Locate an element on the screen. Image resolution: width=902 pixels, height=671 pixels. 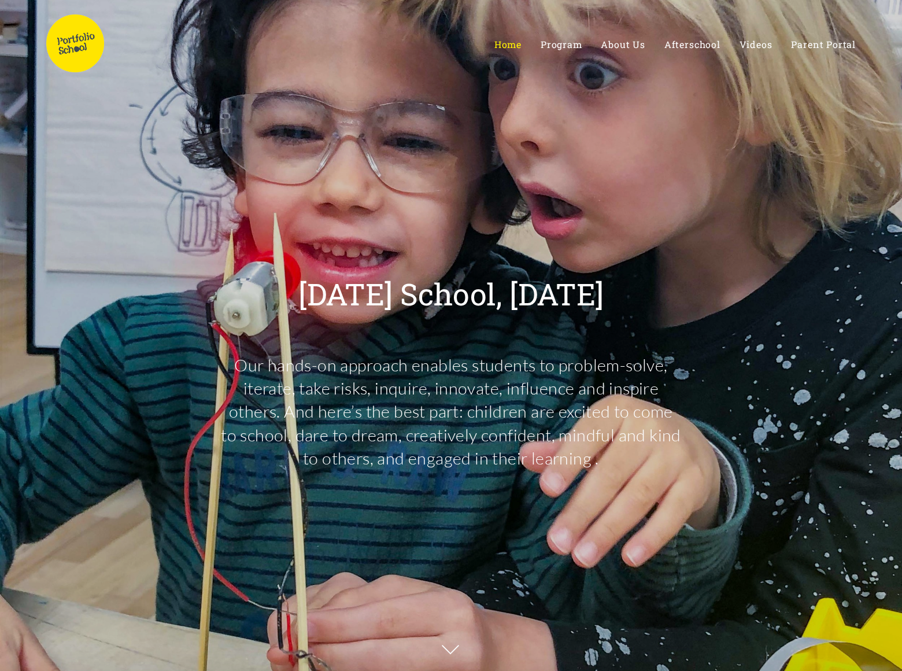
a: Parent Portal is located at coordinates (824, 44).